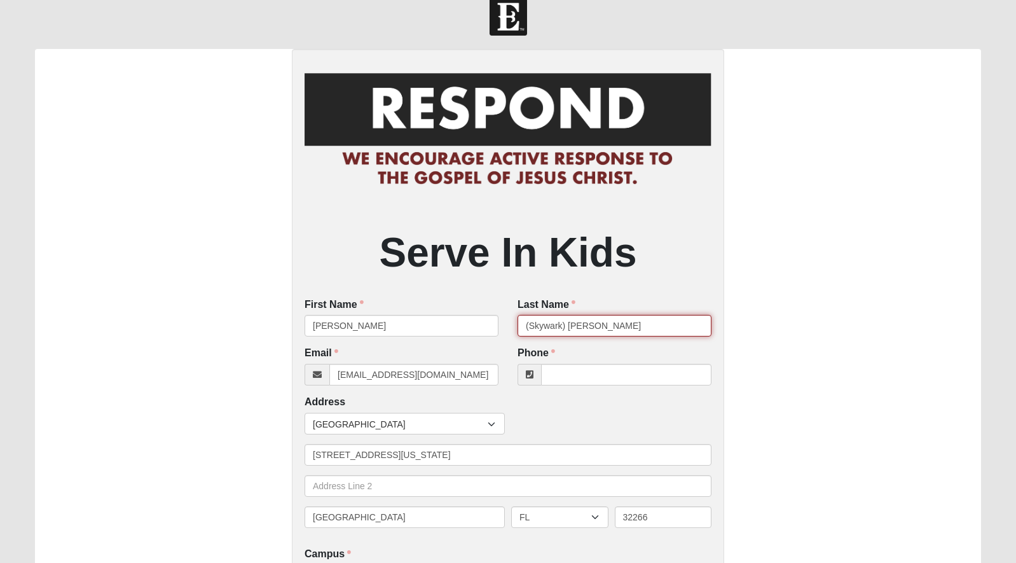 This screenshot has width=1016, height=563. Describe the element at coordinates (405, 517) in the screenshot. I see `input: City` at that location.